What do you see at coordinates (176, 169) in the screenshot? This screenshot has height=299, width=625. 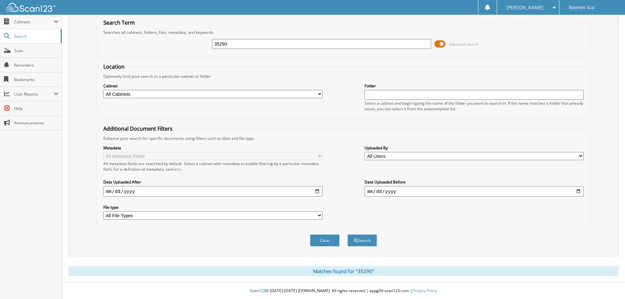 I see `a: here` at bounding box center [176, 169].